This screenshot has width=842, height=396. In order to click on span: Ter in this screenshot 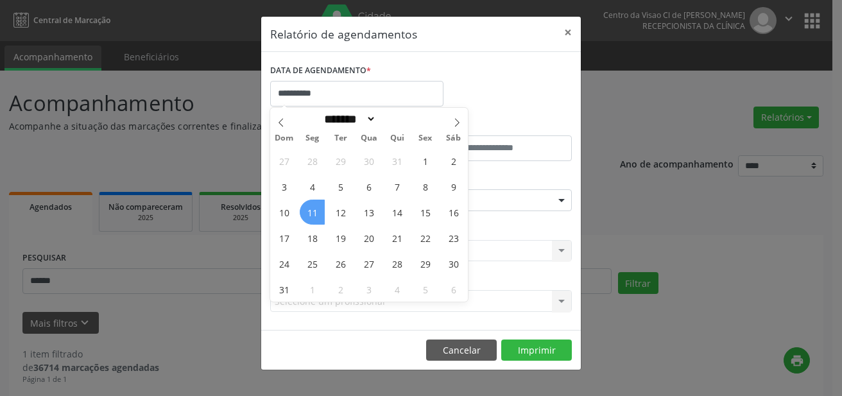, I will do `click(341, 138)`.